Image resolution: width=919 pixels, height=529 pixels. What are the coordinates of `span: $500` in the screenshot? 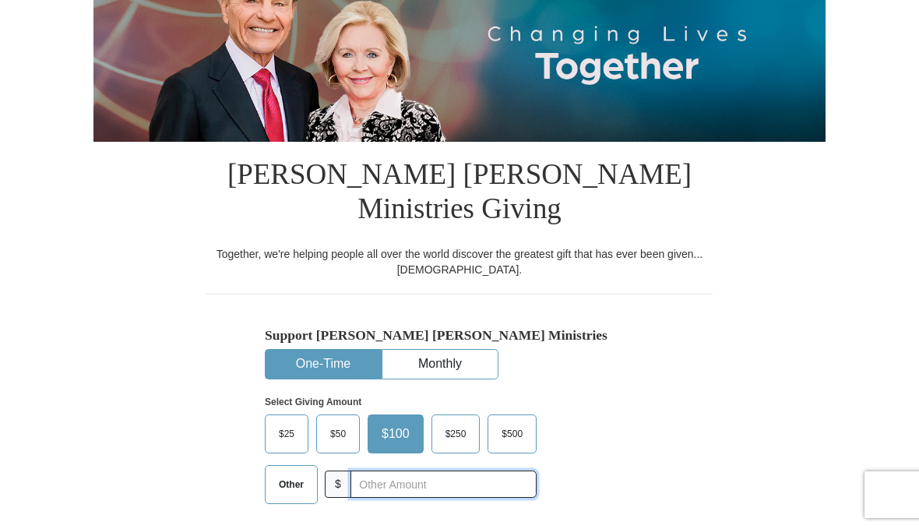 It's located at (512, 434).